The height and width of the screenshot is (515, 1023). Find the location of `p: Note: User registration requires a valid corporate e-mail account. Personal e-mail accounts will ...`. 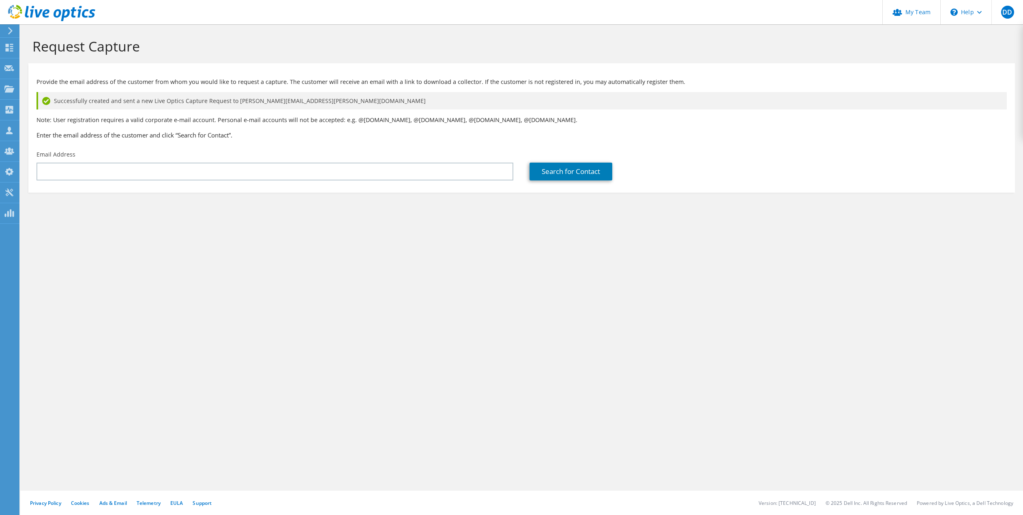

p: Note: User registration requires a valid corporate e-mail account. Personal e-mail accounts will ... is located at coordinates (522, 120).